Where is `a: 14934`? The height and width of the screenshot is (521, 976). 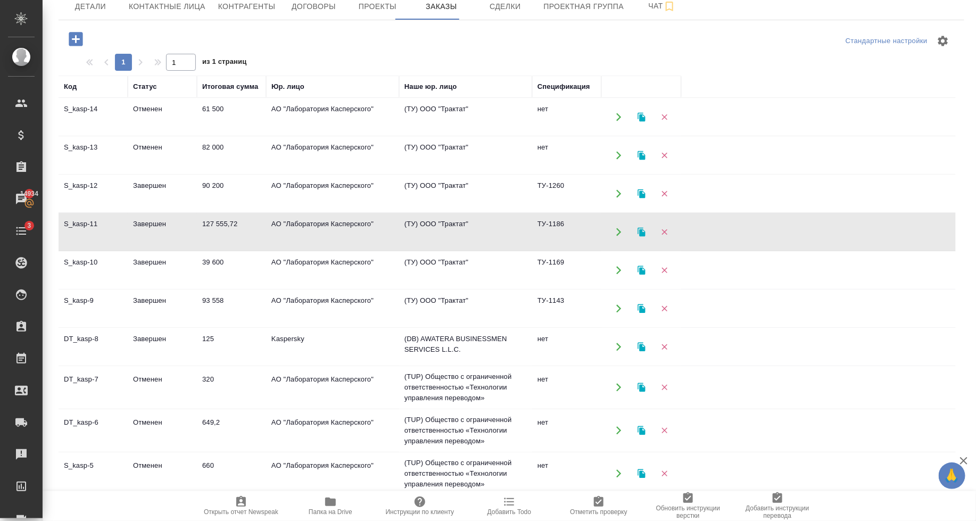
a: 14934 is located at coordinates (21, 199).